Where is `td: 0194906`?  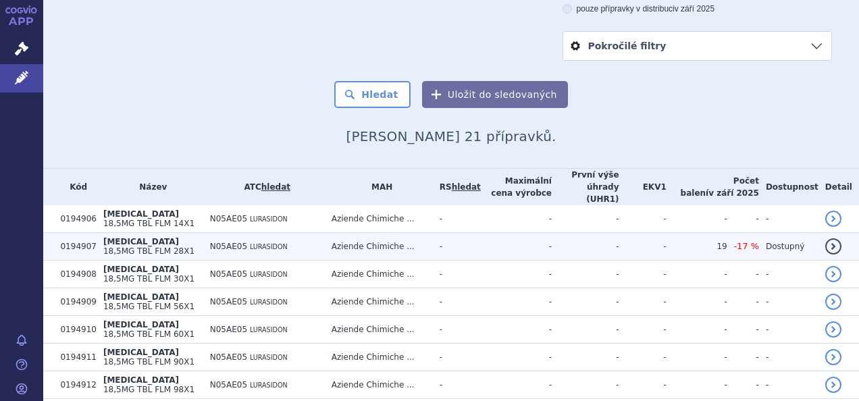
td: 0194906 is located at coordinates (74, 219).